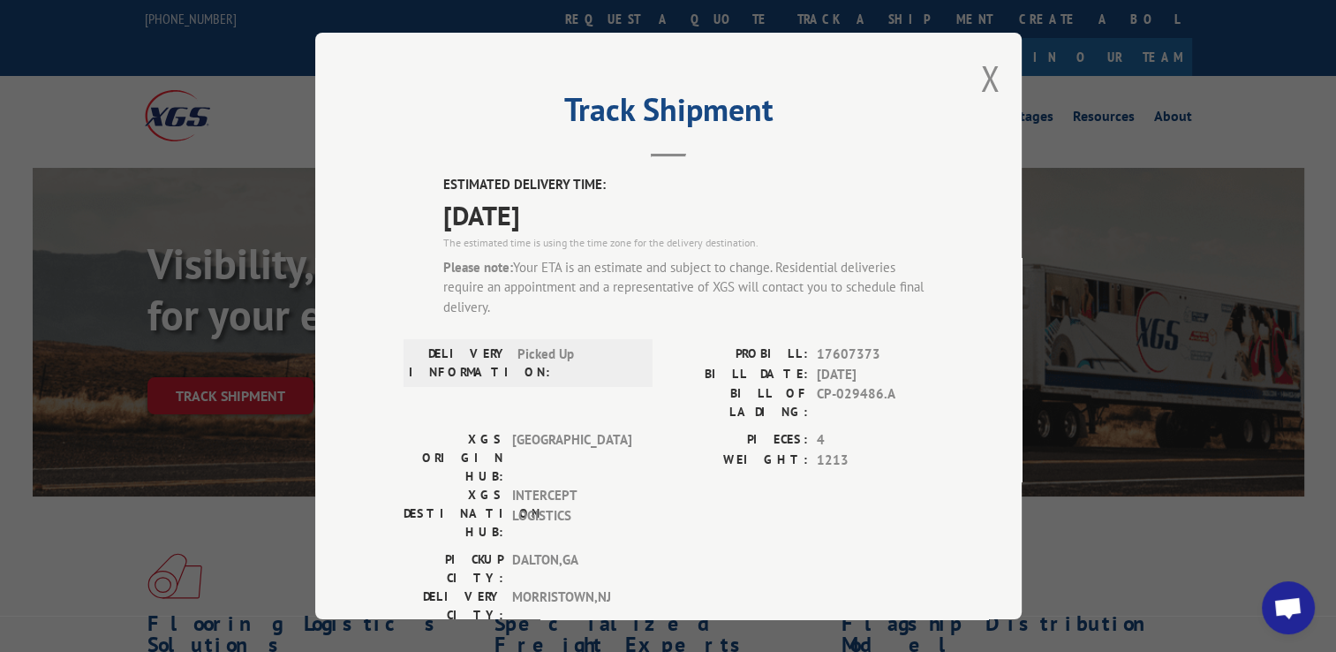 This screenshot has height=652, width=1336. I want to click on span: MORRISTOWN , NJ, so click(571, 606).